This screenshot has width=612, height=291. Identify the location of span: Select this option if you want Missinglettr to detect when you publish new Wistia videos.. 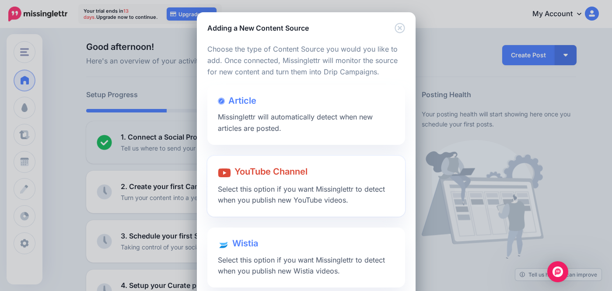
(302, 266).